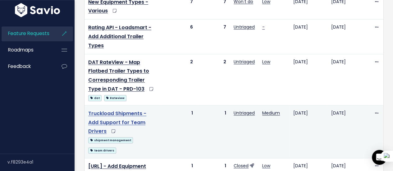 The width and height of the screenshot is (393, 171). What do you see at coordinates (26, 50) in the screenshot?
I see `a: Roadmaps` at bounding box center [26, 50].